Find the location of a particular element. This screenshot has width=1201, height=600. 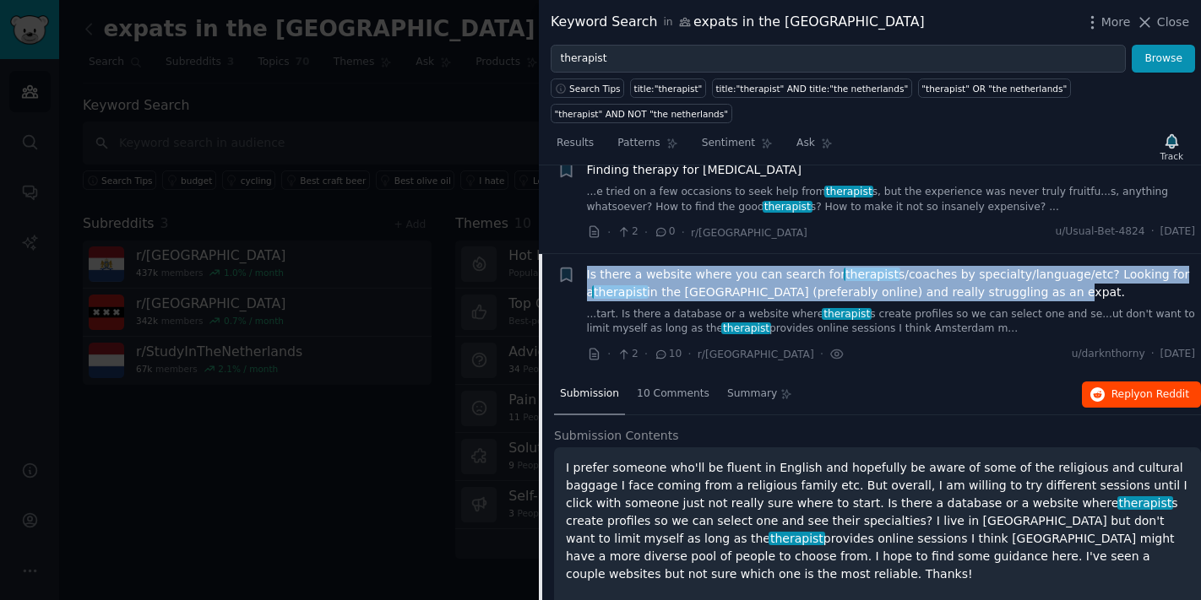

button: Replyon Reddit is located at coordinates (1141, 395).